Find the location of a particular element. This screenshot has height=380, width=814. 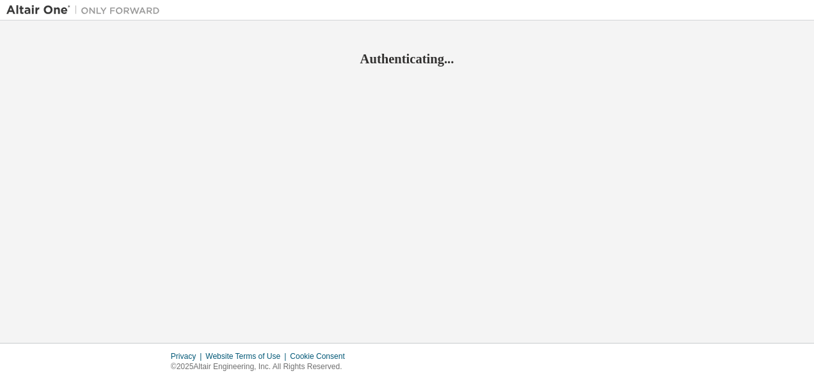

img: Altair One is located at coordinates (86, 10).